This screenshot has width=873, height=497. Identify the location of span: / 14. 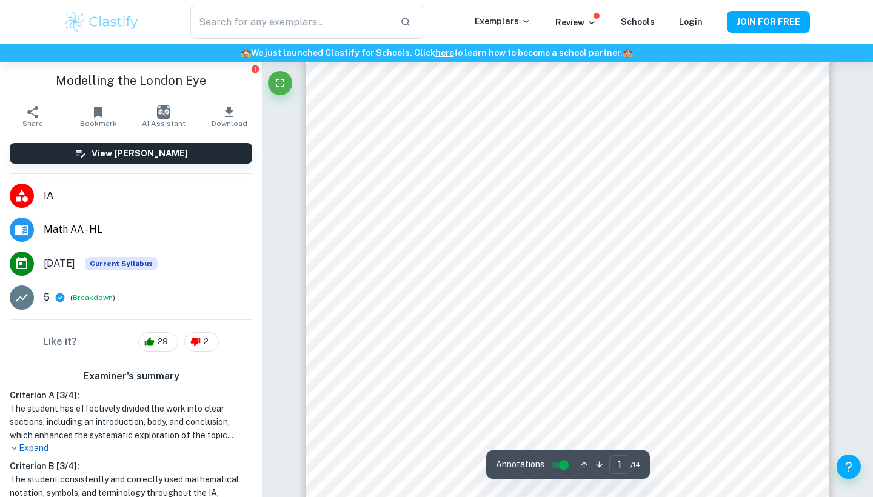
(636, 465).